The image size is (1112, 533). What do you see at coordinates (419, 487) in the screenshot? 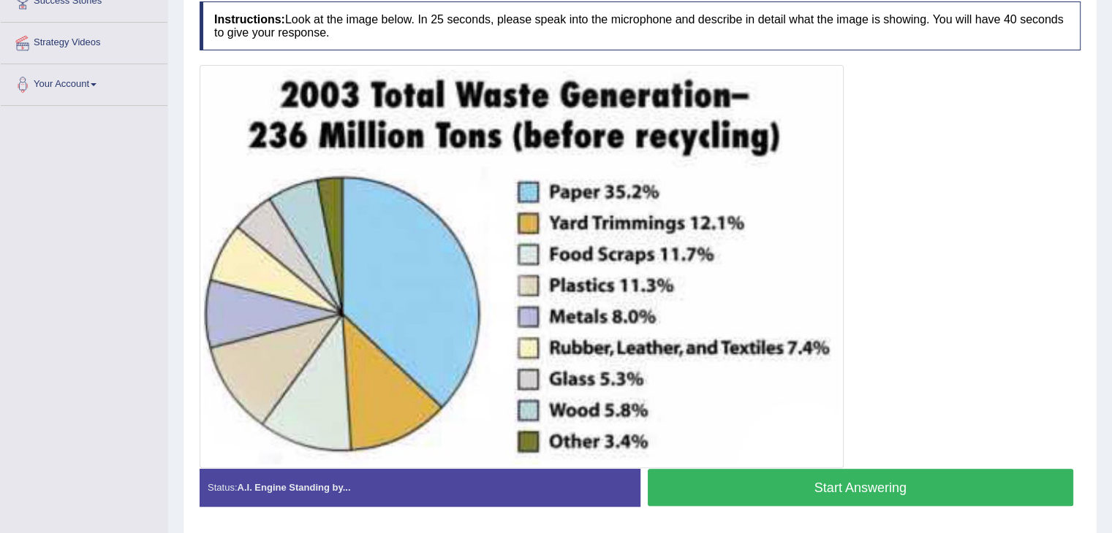
I see `div: Status:` at bounding box center [419, 487].